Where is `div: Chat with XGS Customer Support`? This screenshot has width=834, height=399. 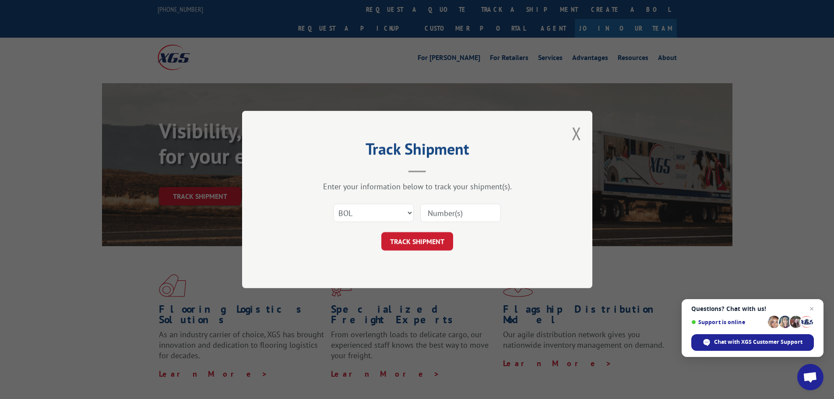
div: Chat with XGS Customer Support is located at coordinates (753, 342).